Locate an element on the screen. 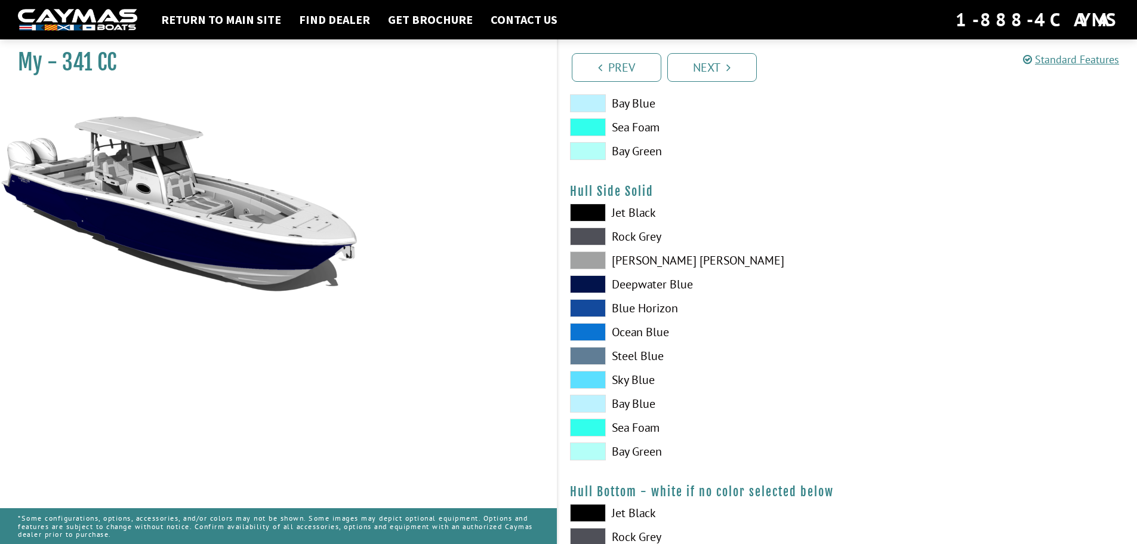 This screenshot has height=544, width=1137. a: Standard Features is located at coordinates (1071, 59).